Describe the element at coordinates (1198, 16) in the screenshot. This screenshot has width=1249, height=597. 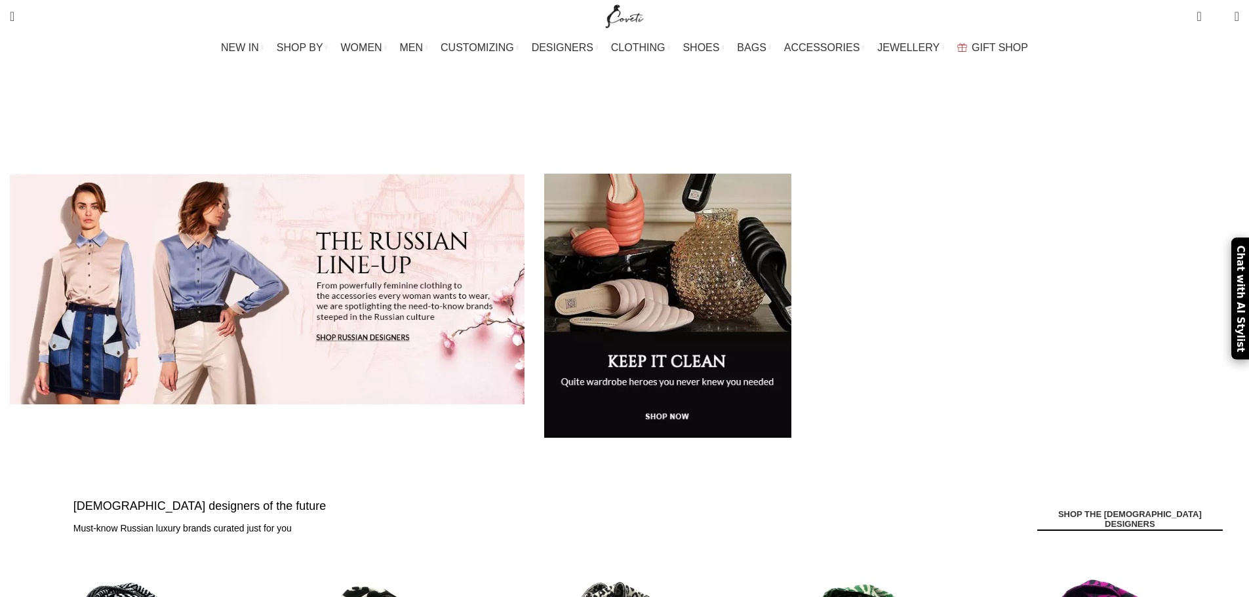
I see `a: 0` at that location.